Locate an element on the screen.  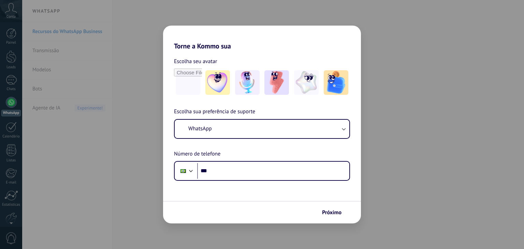
span: Número de telefone is located at coordinates (197, 154).